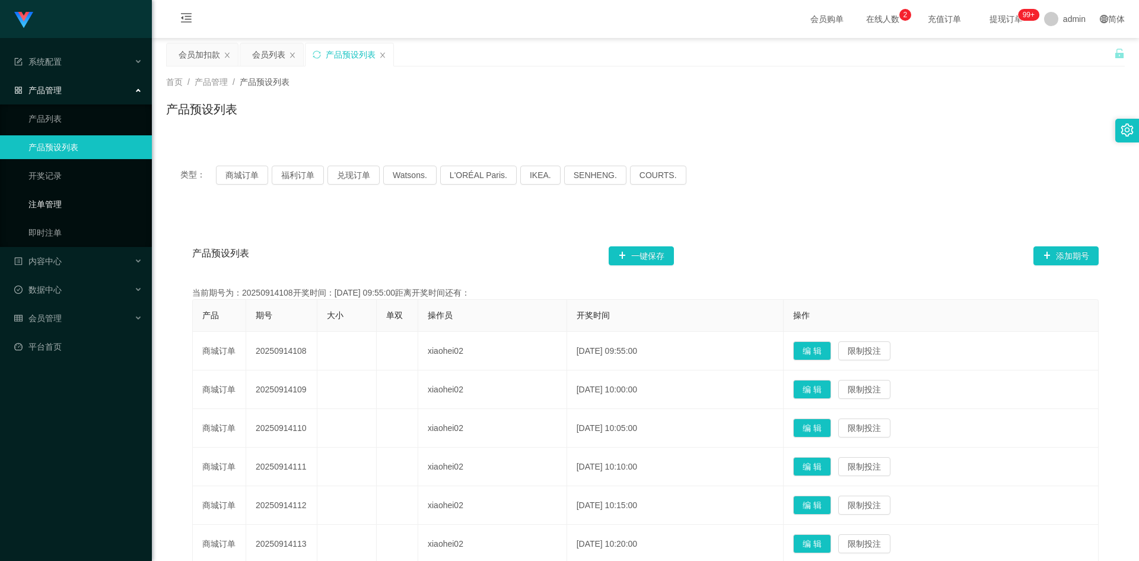 The image size is (1139, 561). I want to click on span: 操作, so click(802, 315).